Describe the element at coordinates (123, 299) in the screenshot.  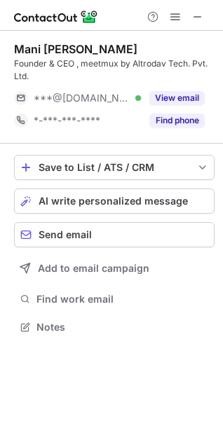
I see `span: Find work email` at that location.